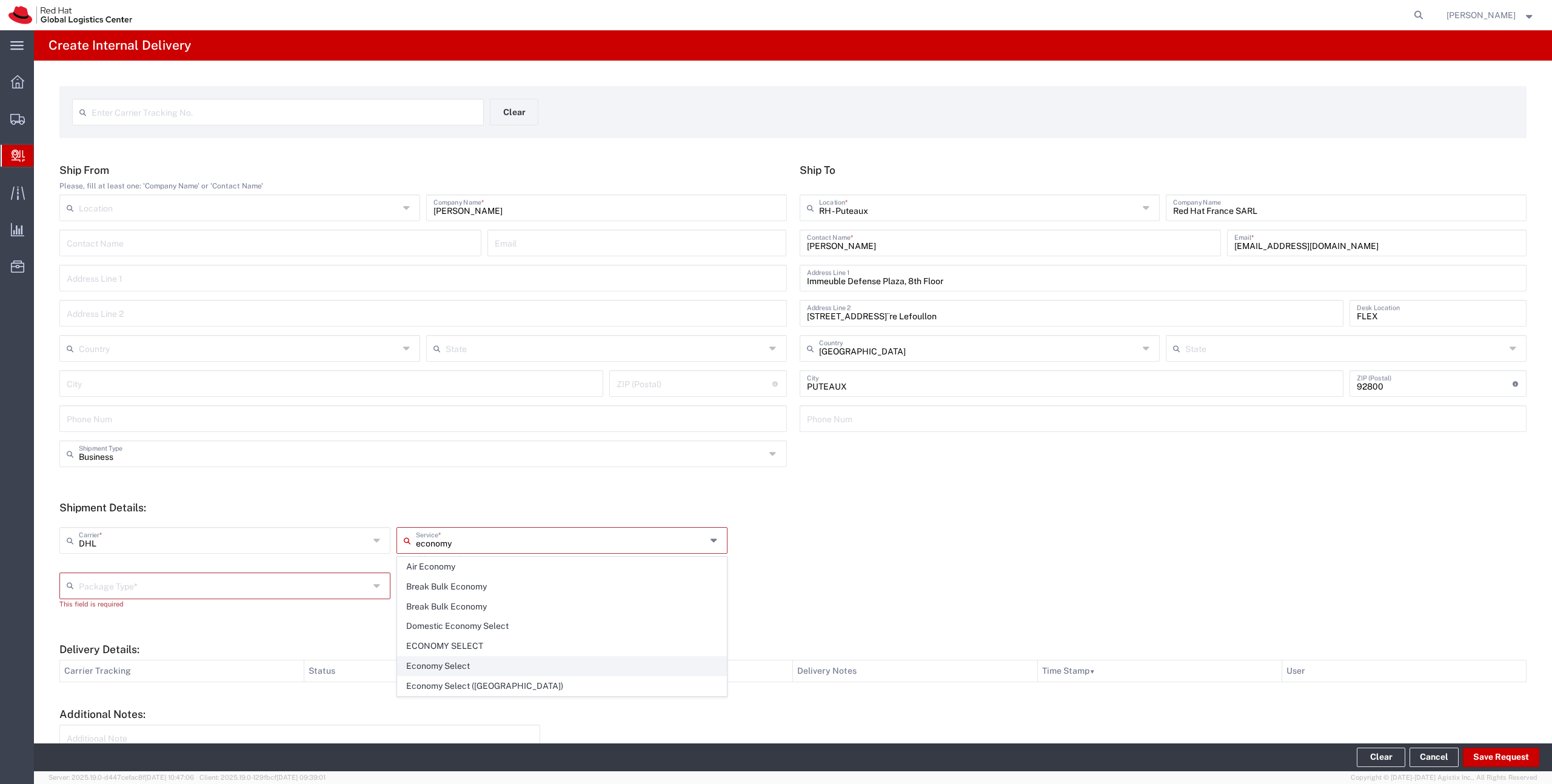 This screenshot has height=784, width=1552. What do you see at coordinates (71, 15) in the screenshot?
I see `img: logo` at bounding box center [71, 15].